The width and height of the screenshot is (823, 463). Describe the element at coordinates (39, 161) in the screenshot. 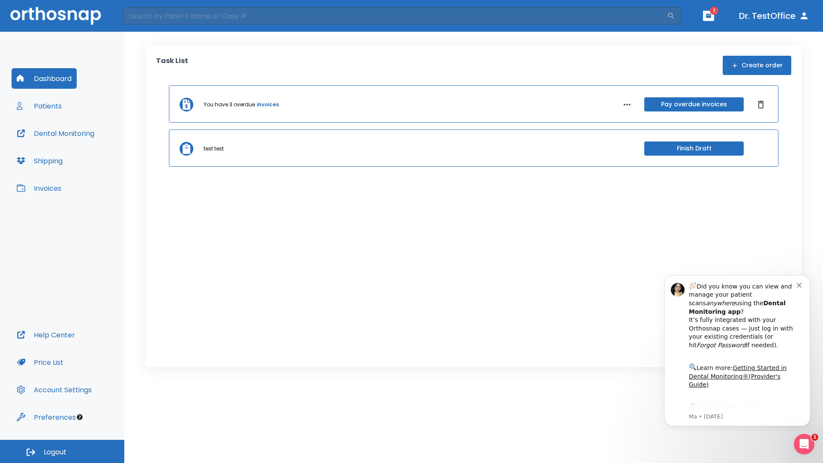

I see `a: Shipping` at that location.